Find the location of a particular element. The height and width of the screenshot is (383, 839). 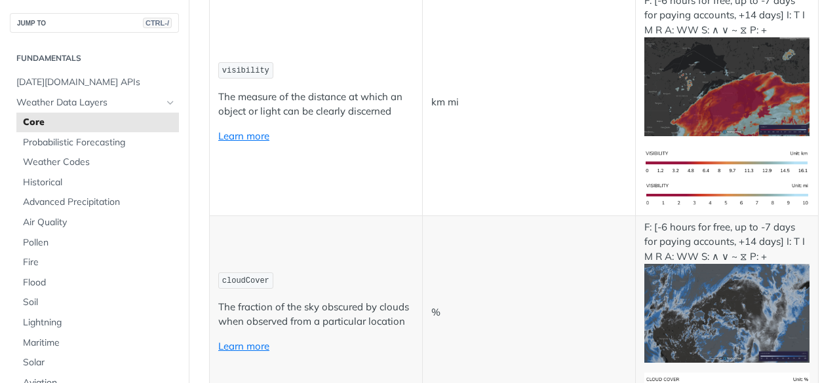

a: Flood is located at coordinates (98, 283).